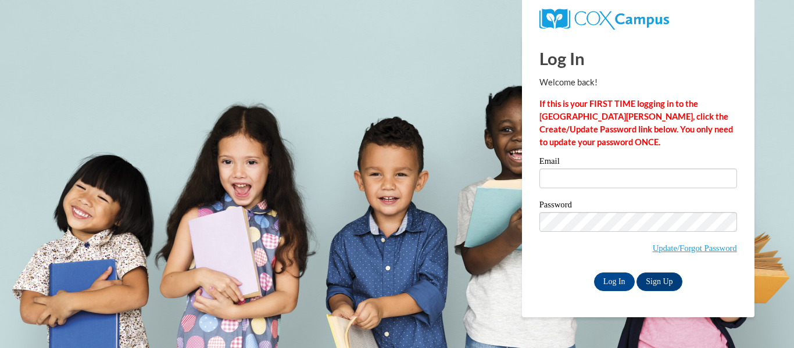 The height and width of the screenshot is (348, 794). What do you see at coordinates (659, 282) in the screenshot?
I see `a: Sign Up` at bounding box center [659, 282].